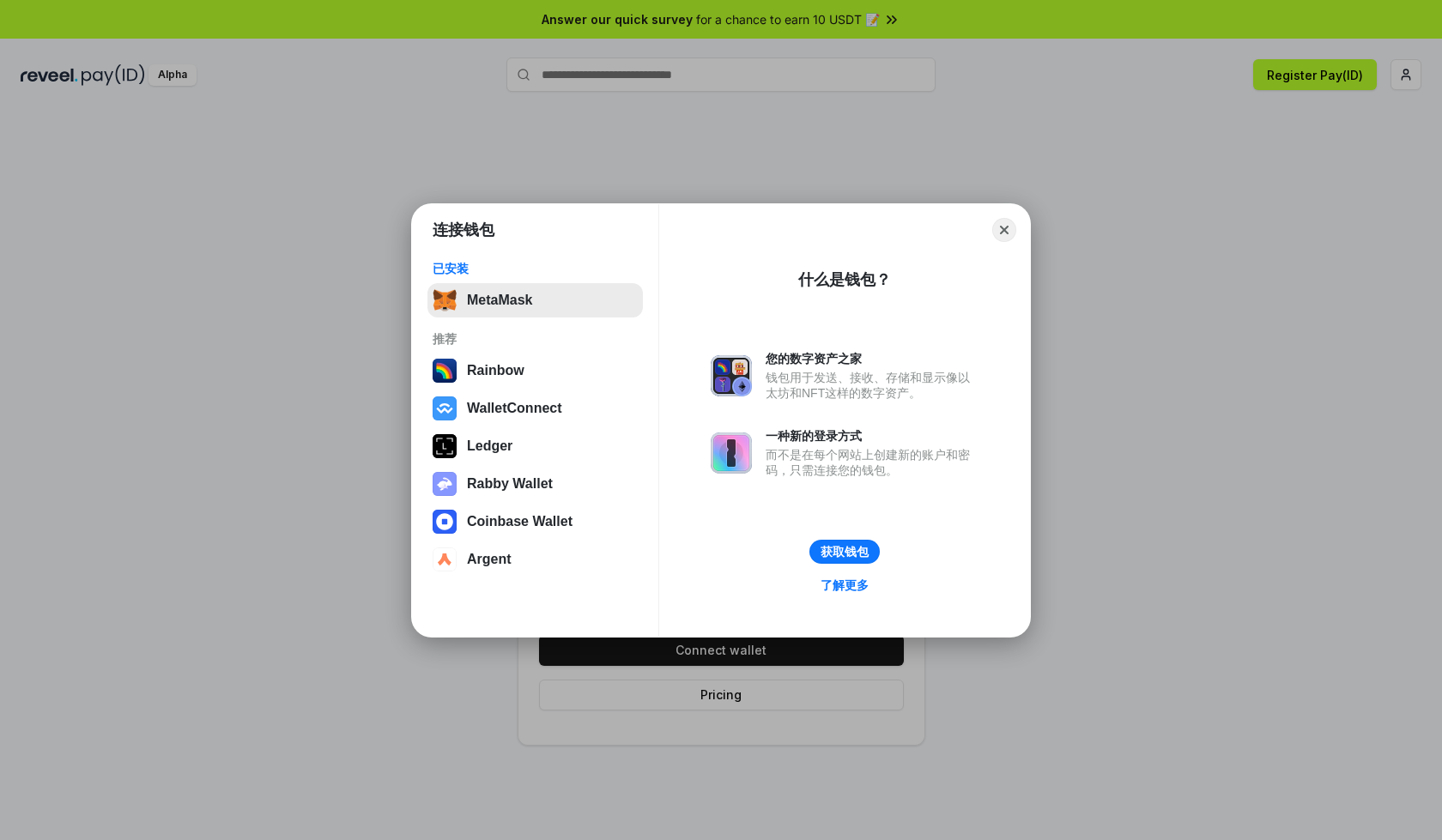 This screenshot has width=1442, height=840. Describe the element at coordinates (445, 370) in the screenshot. I see `img: svg+xml,%3Csvg%20width%3D%22120%22%20height%3D%22120%22%20viewBox%3D%220%200%20120%20120%22%20fil...` at that location.